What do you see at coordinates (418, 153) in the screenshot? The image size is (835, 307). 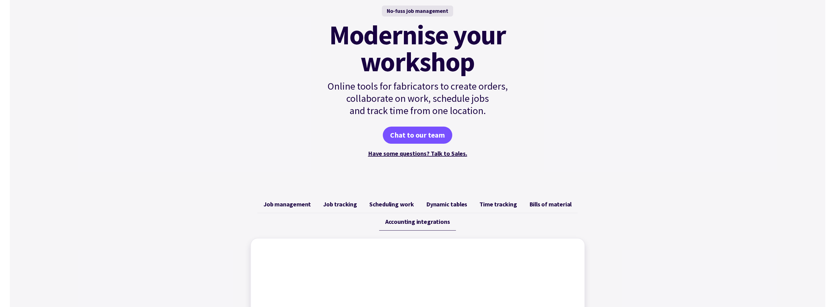 I see `a: Have some questions? Talk to Sales.` at bounding box center [418, 153].